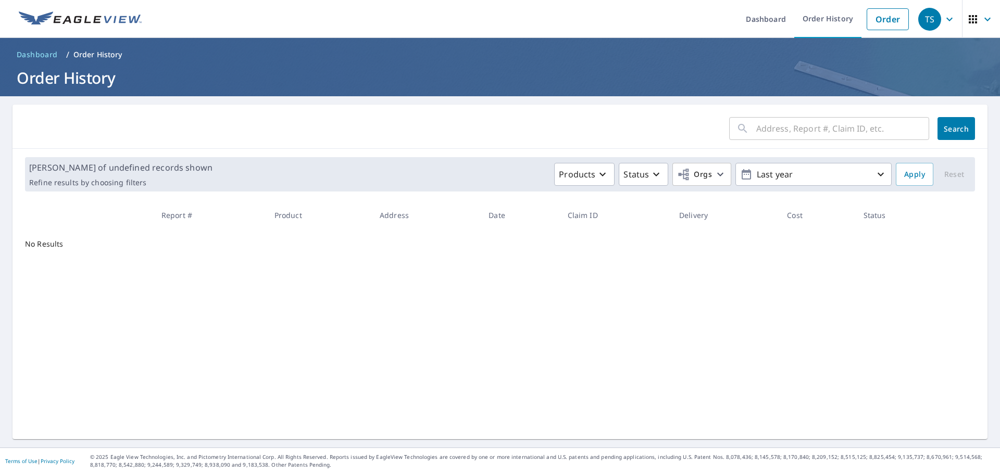 The image size is (1000, 474). I want to click on button: Apply, so click(914, 174).